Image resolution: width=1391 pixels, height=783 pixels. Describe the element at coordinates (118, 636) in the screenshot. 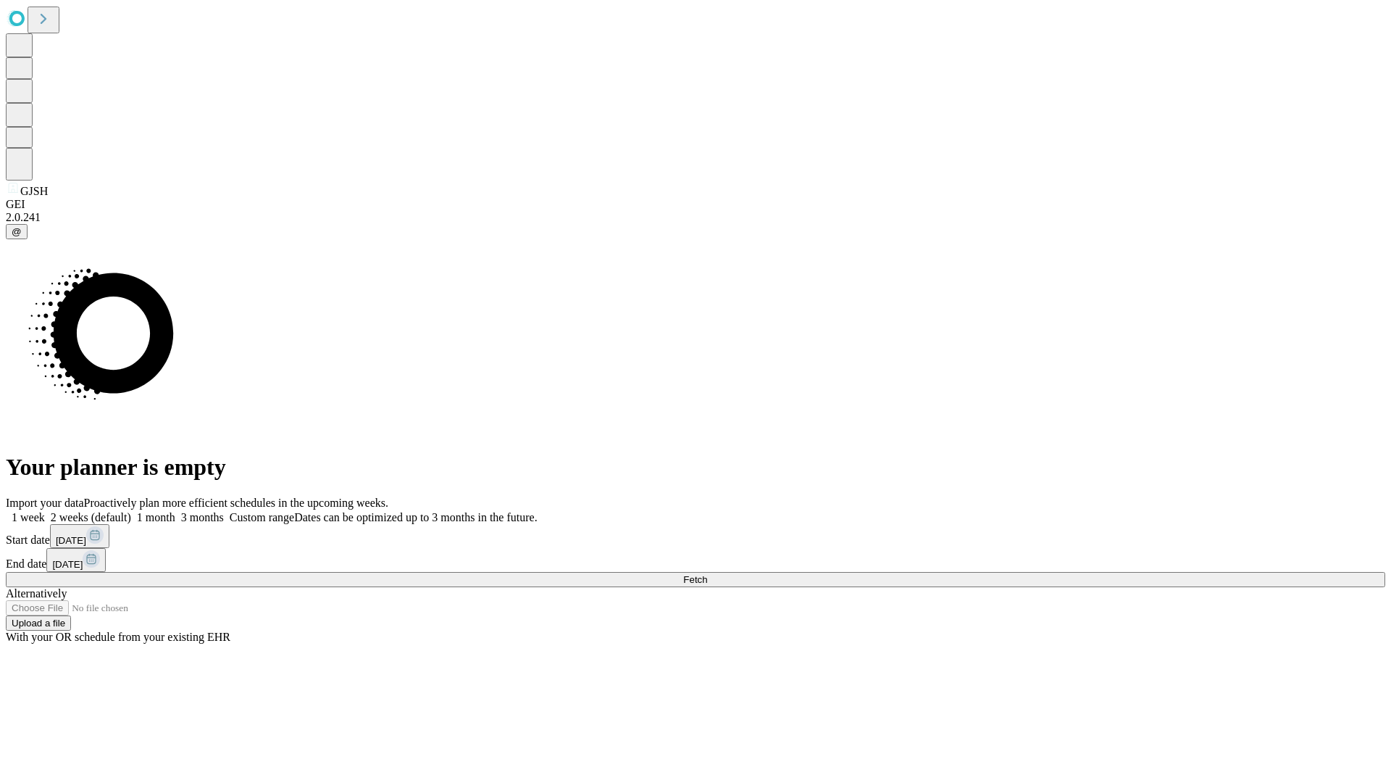

I see `span: With your OR schedule from your existing EHR` at that location.